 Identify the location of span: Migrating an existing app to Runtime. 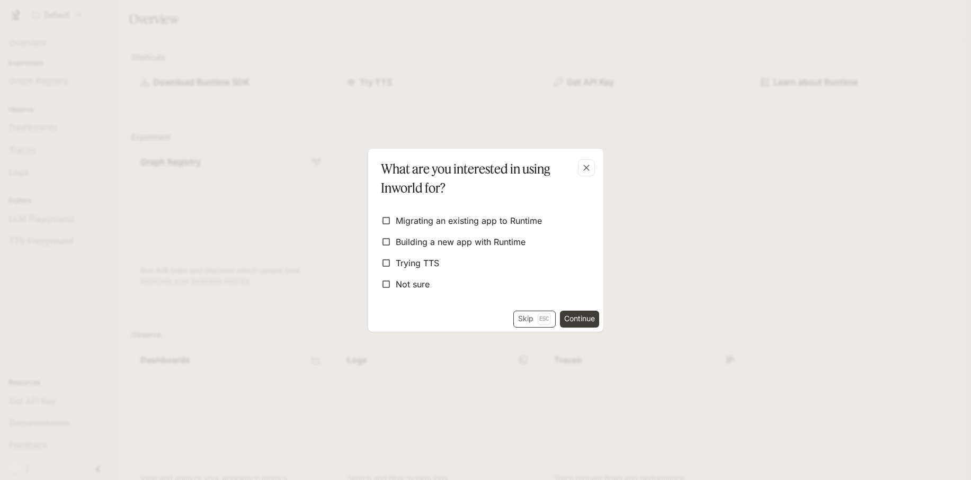
(469, 221).